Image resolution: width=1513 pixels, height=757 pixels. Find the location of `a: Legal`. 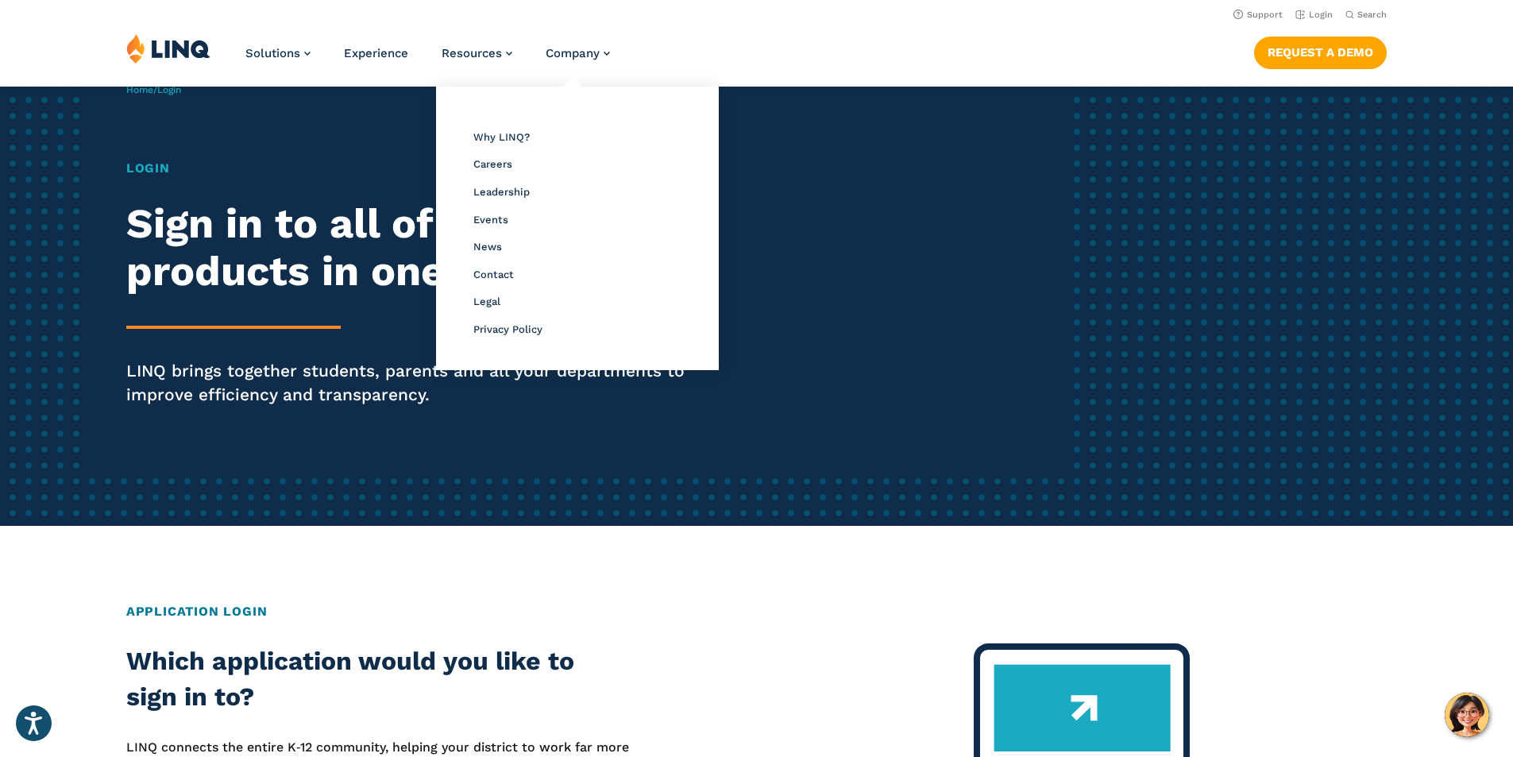

a: Legal is located at coordinates (487, 301).